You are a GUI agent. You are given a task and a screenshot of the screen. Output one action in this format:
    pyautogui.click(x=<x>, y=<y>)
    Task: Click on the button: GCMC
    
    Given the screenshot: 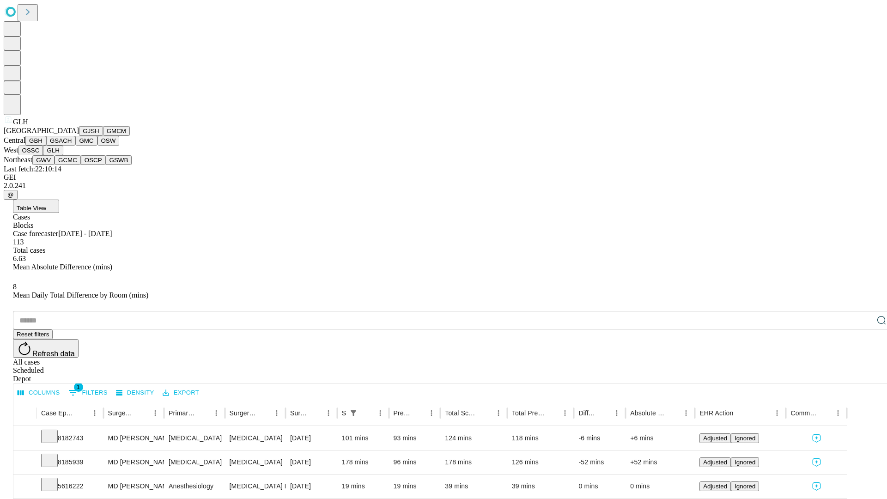 What is the action you would take?
    pyautogui.click(x=67, y=160)
    